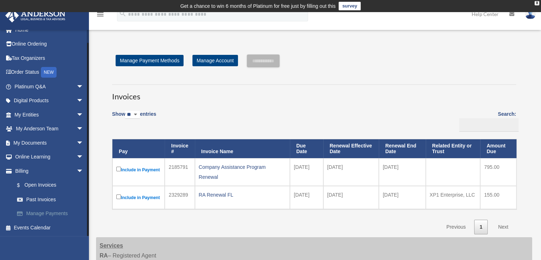 This screenshot has width=541, height=260. Describe the element at coordinates (537, 3) in the screenshot. I see `div: close` at that location.